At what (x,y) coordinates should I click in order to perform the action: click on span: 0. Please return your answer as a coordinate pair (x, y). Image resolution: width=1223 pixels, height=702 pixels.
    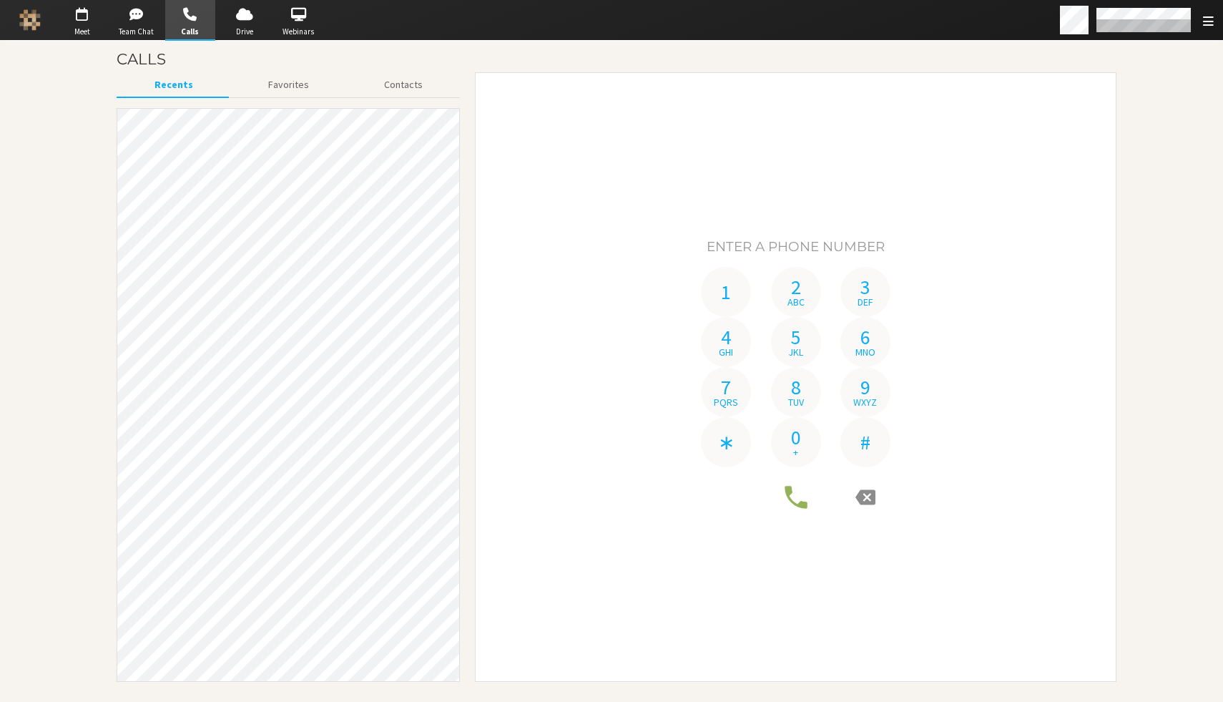
    Looking at the image, I should click on (796, 437).